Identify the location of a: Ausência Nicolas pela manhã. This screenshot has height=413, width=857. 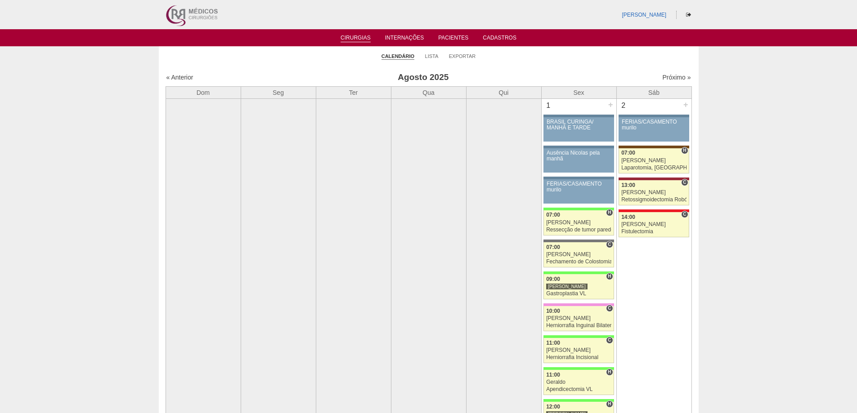
(578, 161).